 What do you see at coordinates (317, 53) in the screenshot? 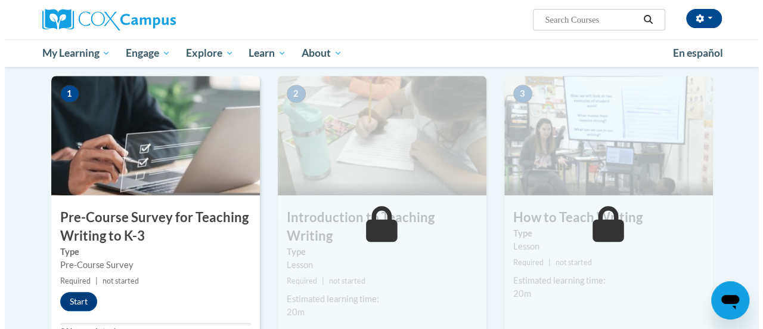
I see `span: About` at bounding box center [317, 53].